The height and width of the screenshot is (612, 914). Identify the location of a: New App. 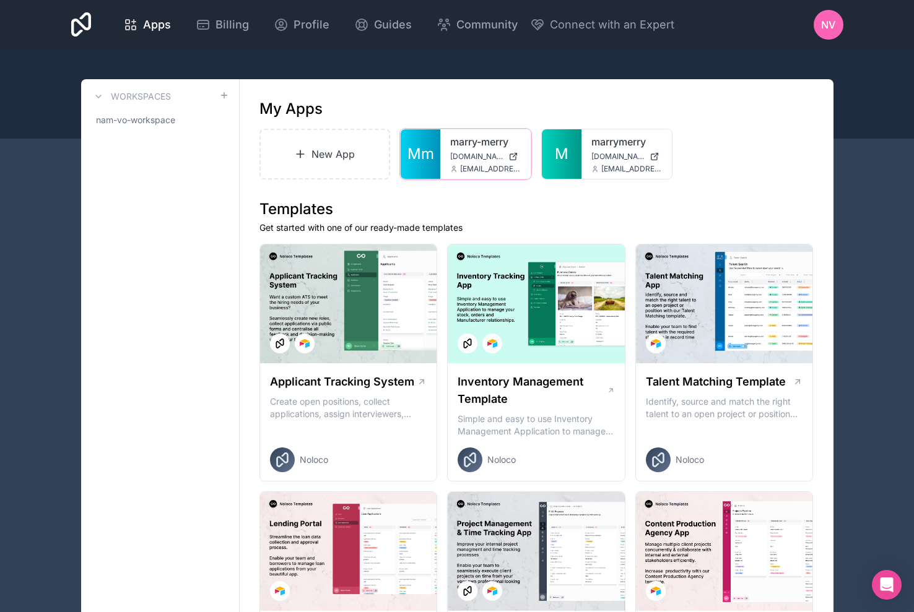
(325, 154).